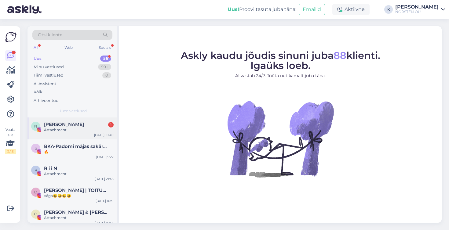 Image resolution: width=449 pixels, height=230 pixels. Describe the element at coordinates (417, 12) in the screenshot. I see `div: NORSTEN OÜ` at that location.